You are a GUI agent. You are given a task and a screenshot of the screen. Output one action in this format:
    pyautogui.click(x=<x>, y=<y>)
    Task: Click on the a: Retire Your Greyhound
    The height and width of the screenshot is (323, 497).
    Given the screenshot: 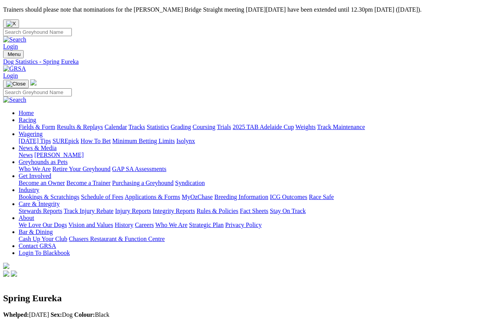 What is the action you would take?
    pyautogui.click(x=82, y=168)
    